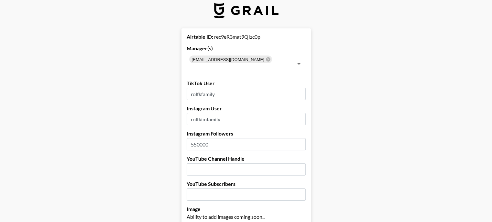  I want to click on span: Ability to add images coming soon..., so click(226, 217).